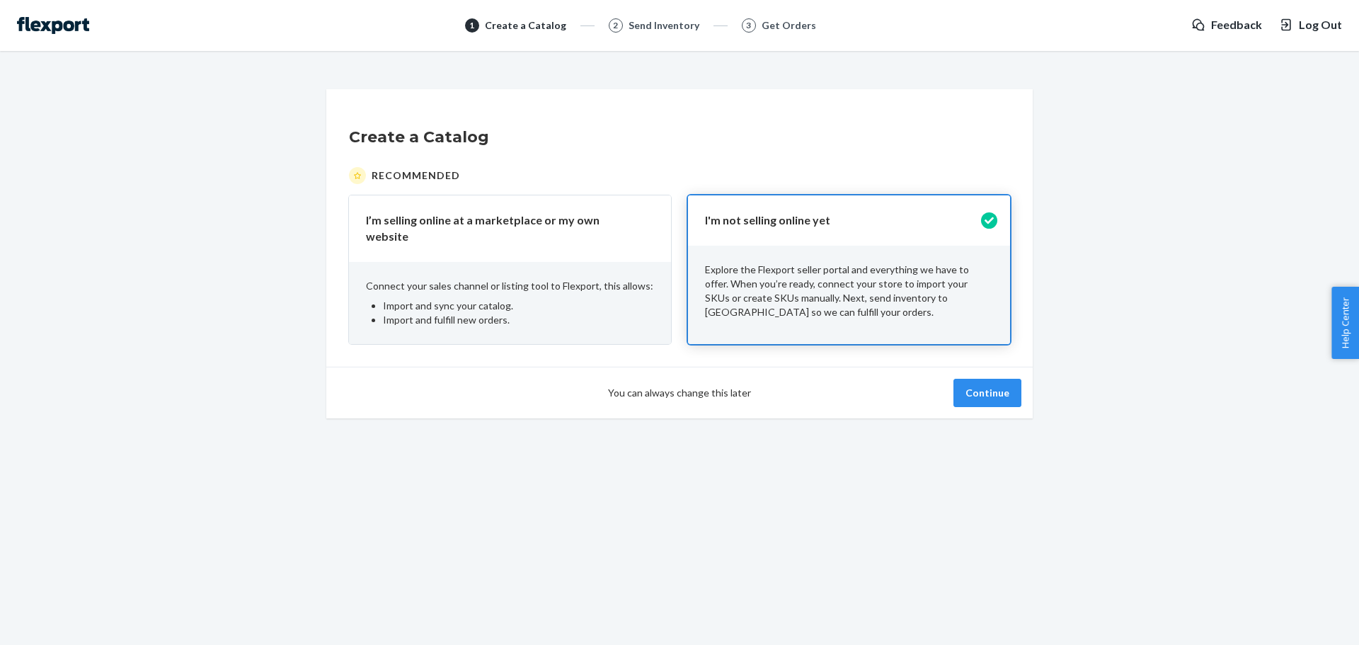 This screenshot has height=645, width=1359. Describe the element at coordinates (1320, 25) in the screenshot. I see `span: Log Out` at that location.